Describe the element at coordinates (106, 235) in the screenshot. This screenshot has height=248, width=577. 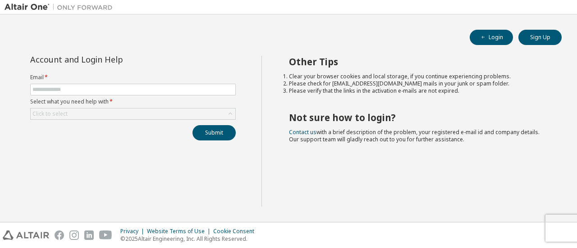
I see `img: youtube.svg` at that location.